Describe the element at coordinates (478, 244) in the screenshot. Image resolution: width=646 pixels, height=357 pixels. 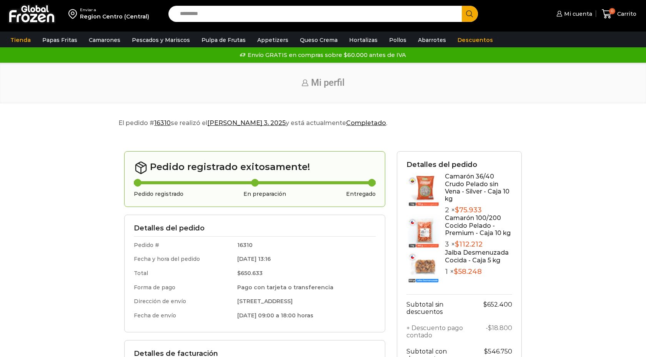
I see `p: 3 ×` at that location.